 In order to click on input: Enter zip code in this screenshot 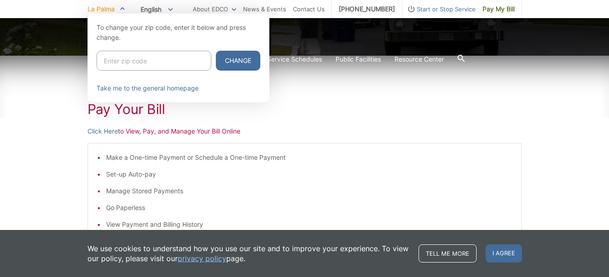, I will do `click(154, 61)`.